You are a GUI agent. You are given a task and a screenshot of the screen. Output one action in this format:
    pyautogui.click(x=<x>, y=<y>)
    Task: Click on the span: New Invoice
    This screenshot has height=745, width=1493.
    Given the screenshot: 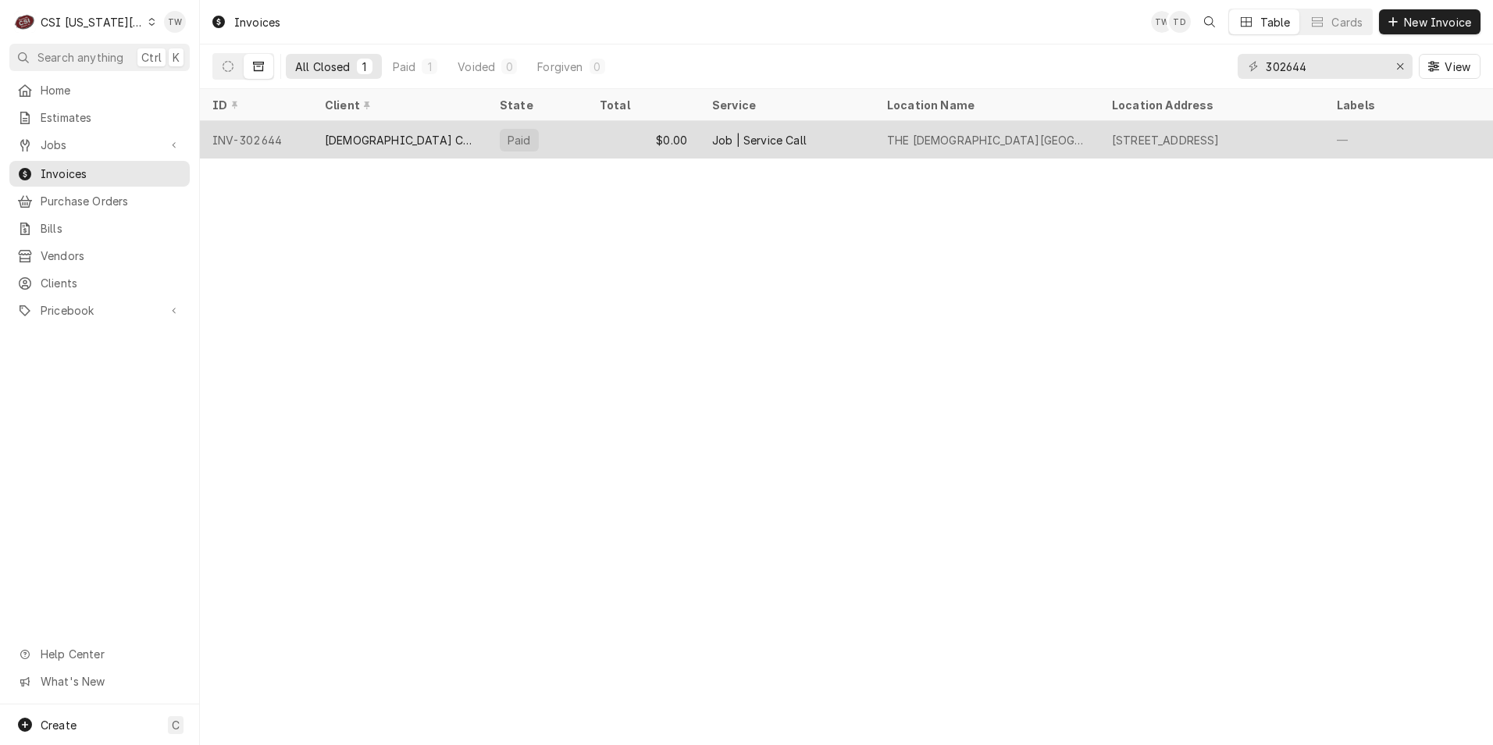 What is the action you would take?
    pyautogui.click(x=1438, y=22)
    